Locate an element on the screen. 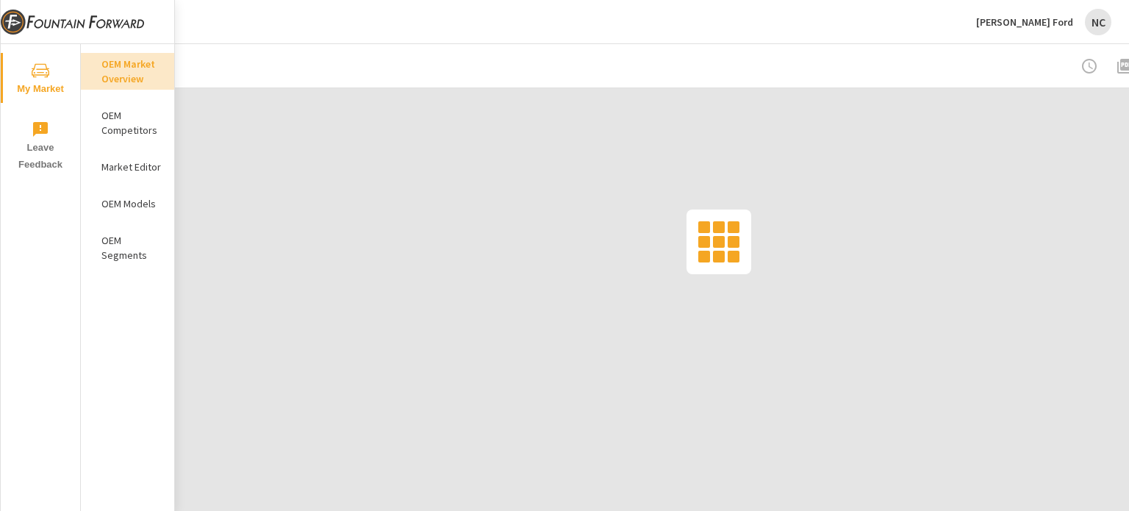  p: OEM Market Overview is located at coordinates (132, 71).